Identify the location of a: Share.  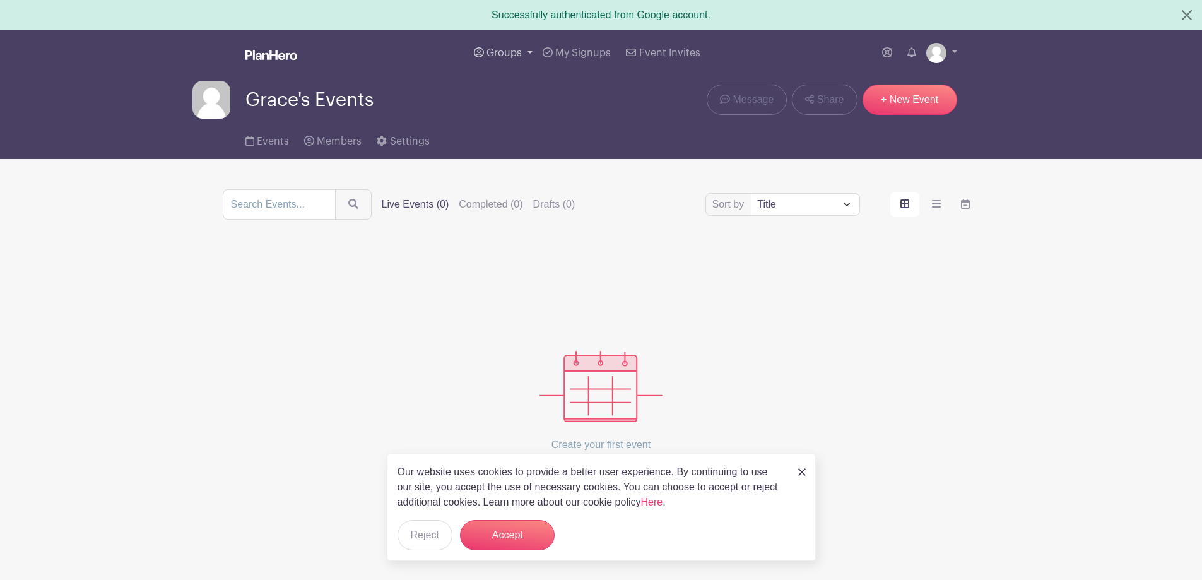
(824, 100).